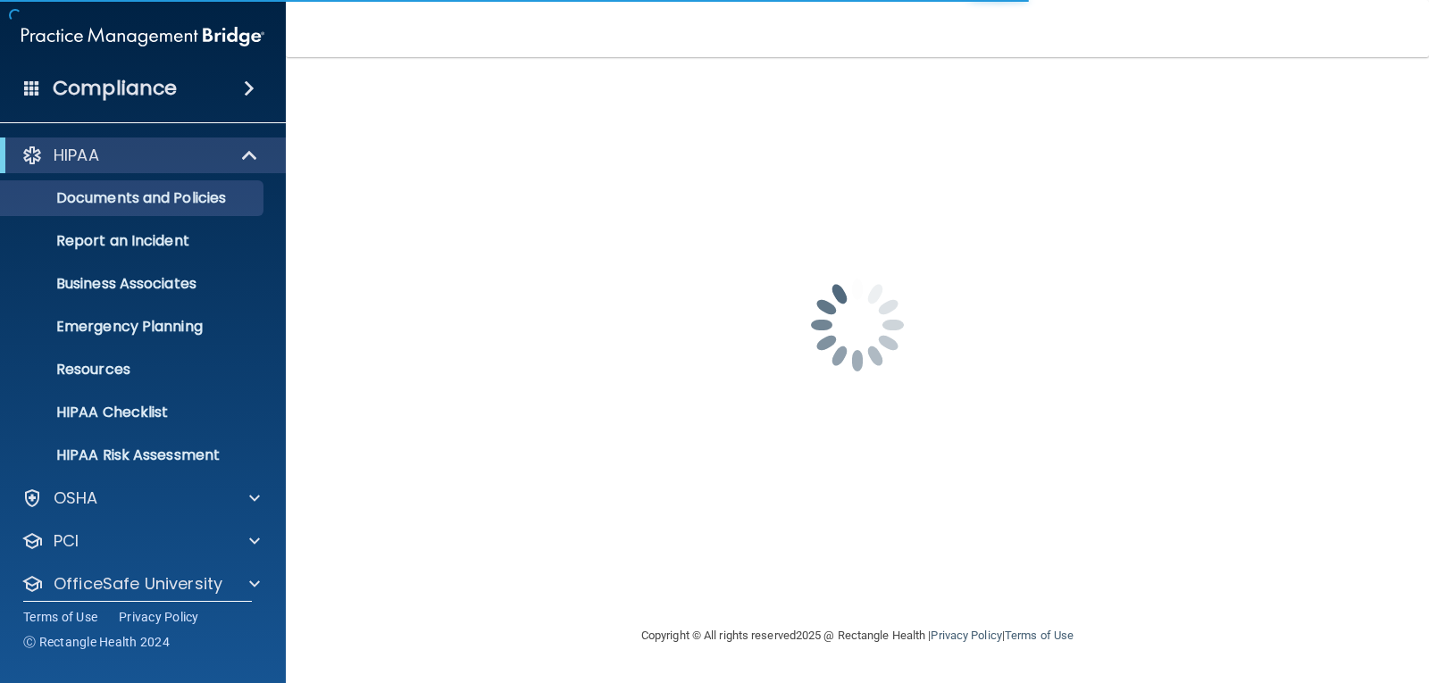 This screenshot has width=1429, height=683. I want to click on p: HIPAA Risk Assessment, so click(133, 455).